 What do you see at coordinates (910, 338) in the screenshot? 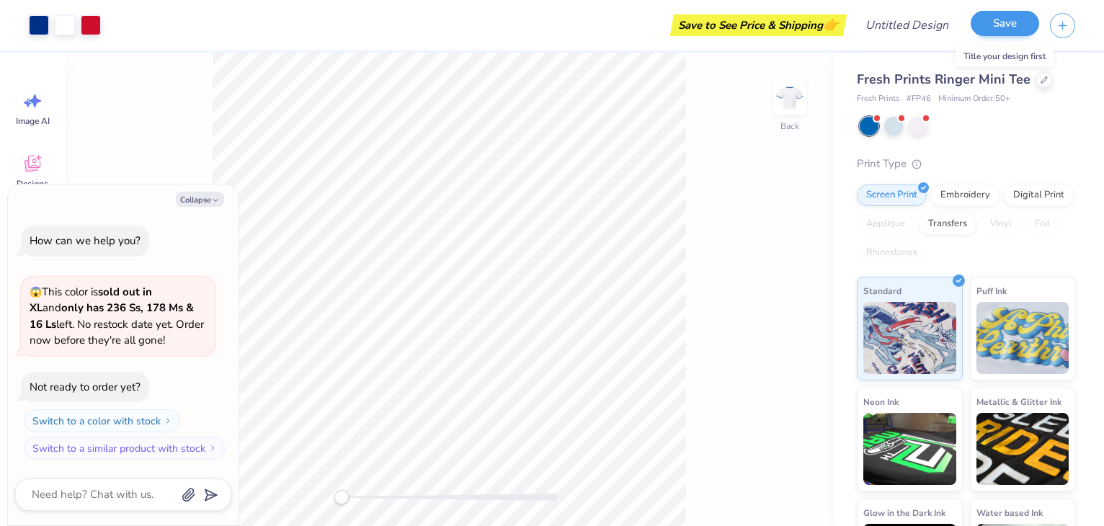
I see `img: Standard` at bounding box center [910, 338].